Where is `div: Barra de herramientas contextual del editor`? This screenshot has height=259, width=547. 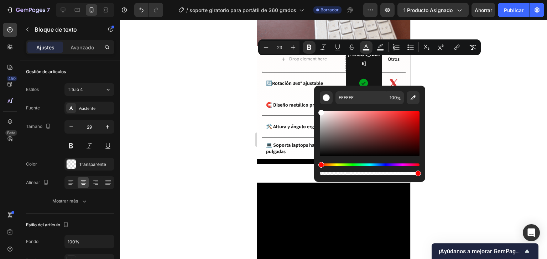
div: Barra de herramientas contextual del editor is located at coordinates (369, 47).